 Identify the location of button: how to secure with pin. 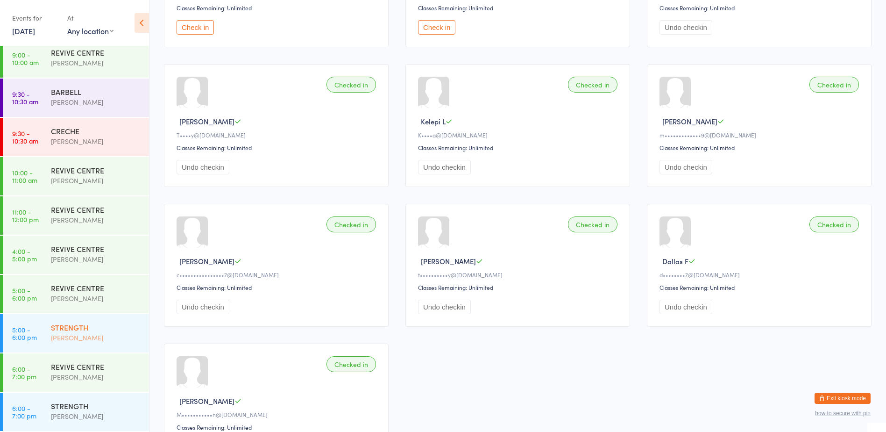
(843, 413).